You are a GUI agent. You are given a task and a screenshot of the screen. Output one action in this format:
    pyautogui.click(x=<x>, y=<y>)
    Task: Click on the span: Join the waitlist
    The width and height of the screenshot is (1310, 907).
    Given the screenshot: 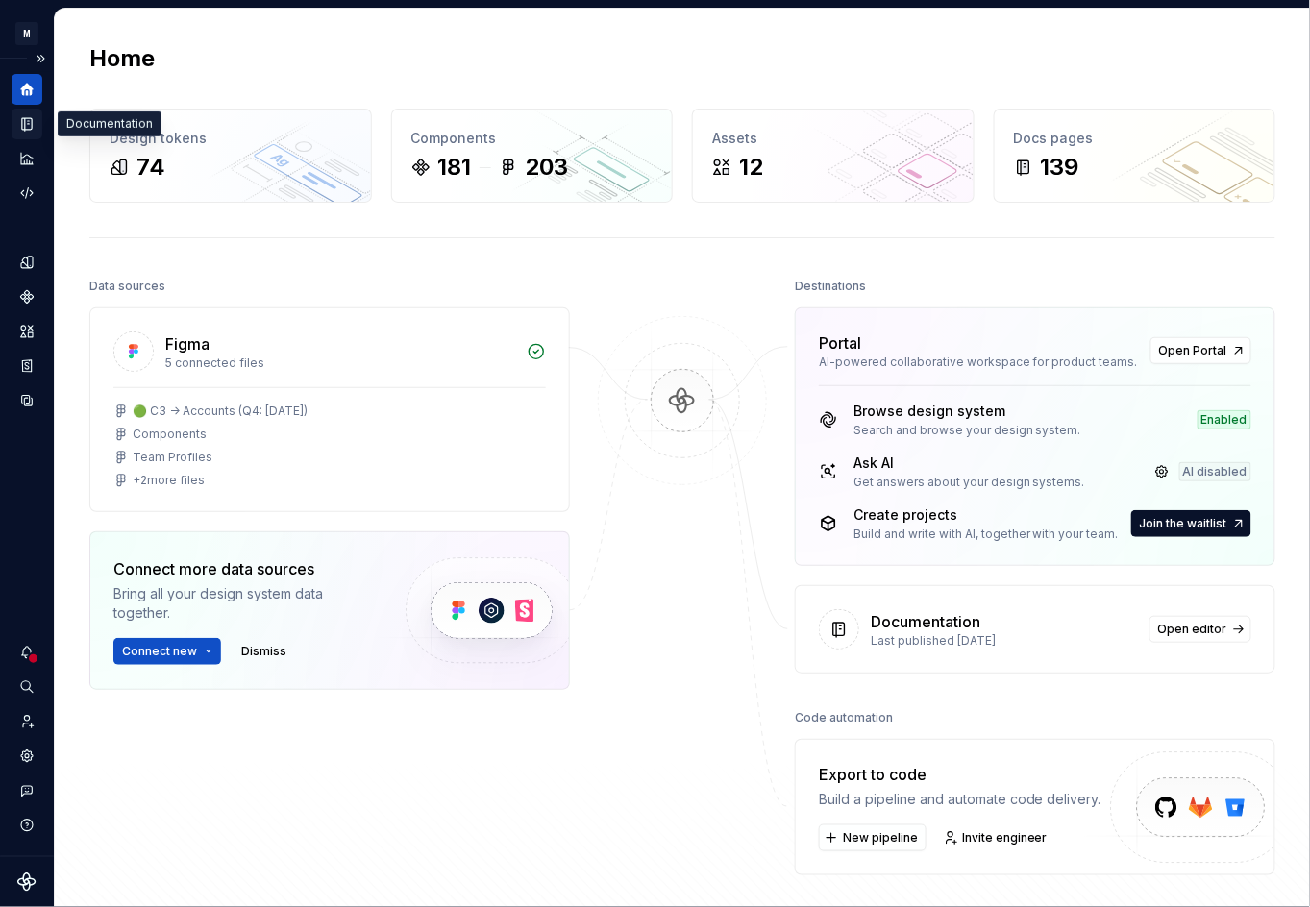 What is the action you would take?
    pyautogui.click(x=1183, y=524)
    